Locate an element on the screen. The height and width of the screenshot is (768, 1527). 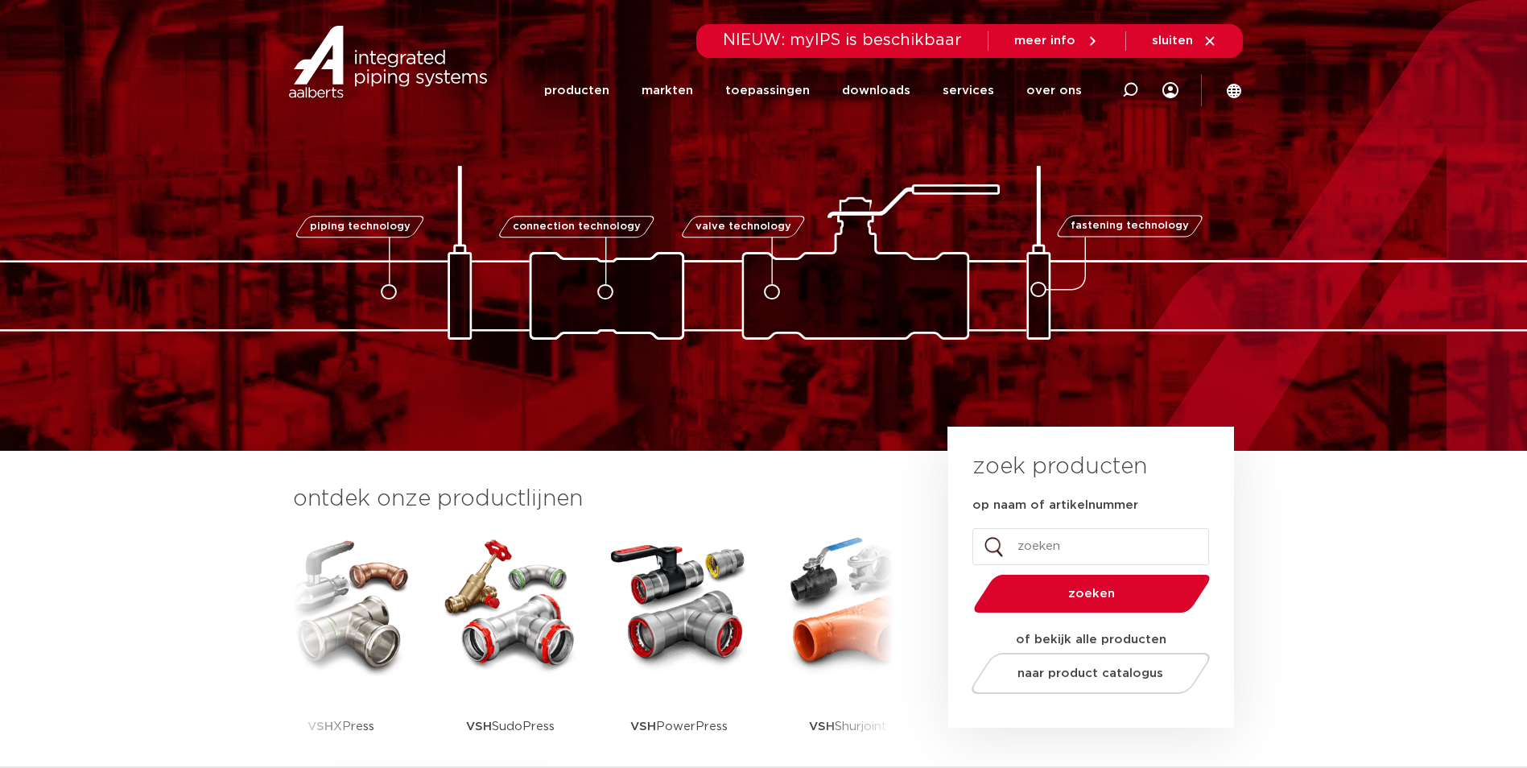
span: naar product catalogus is located at coordinates (1090, 673).